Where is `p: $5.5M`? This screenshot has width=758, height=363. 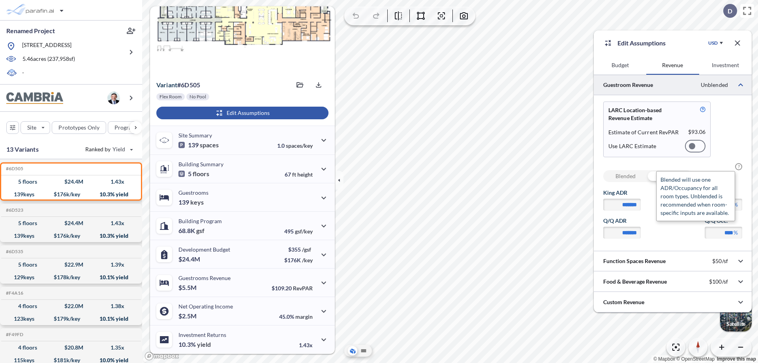
p: $5.5M is located at coordinates (188, 287).